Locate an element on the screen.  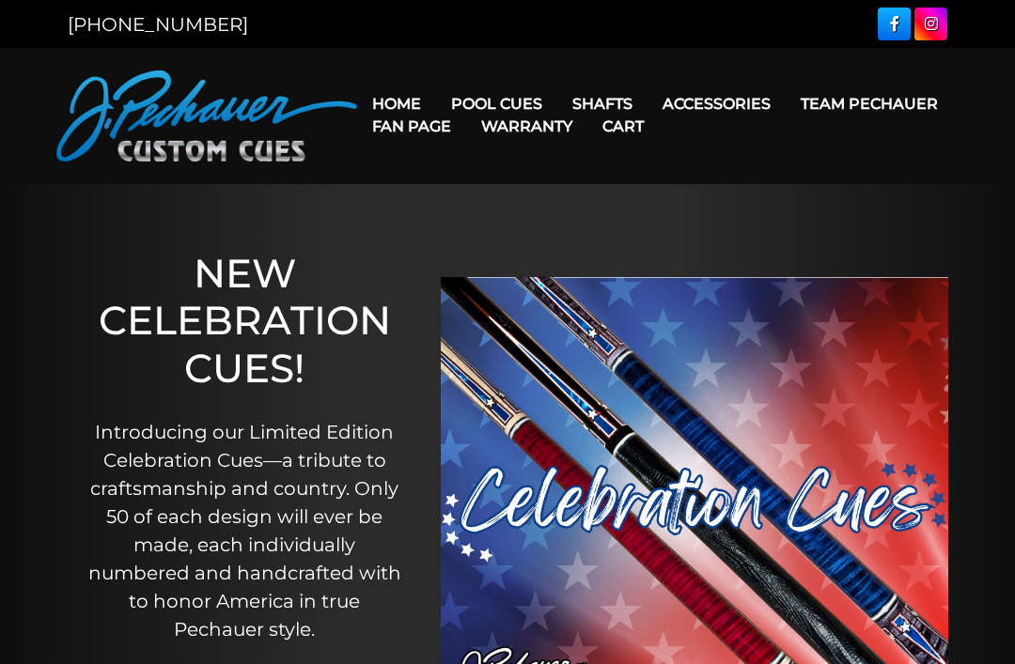
img: Pechauer Custom Cues is located at coordinates (207, 116).